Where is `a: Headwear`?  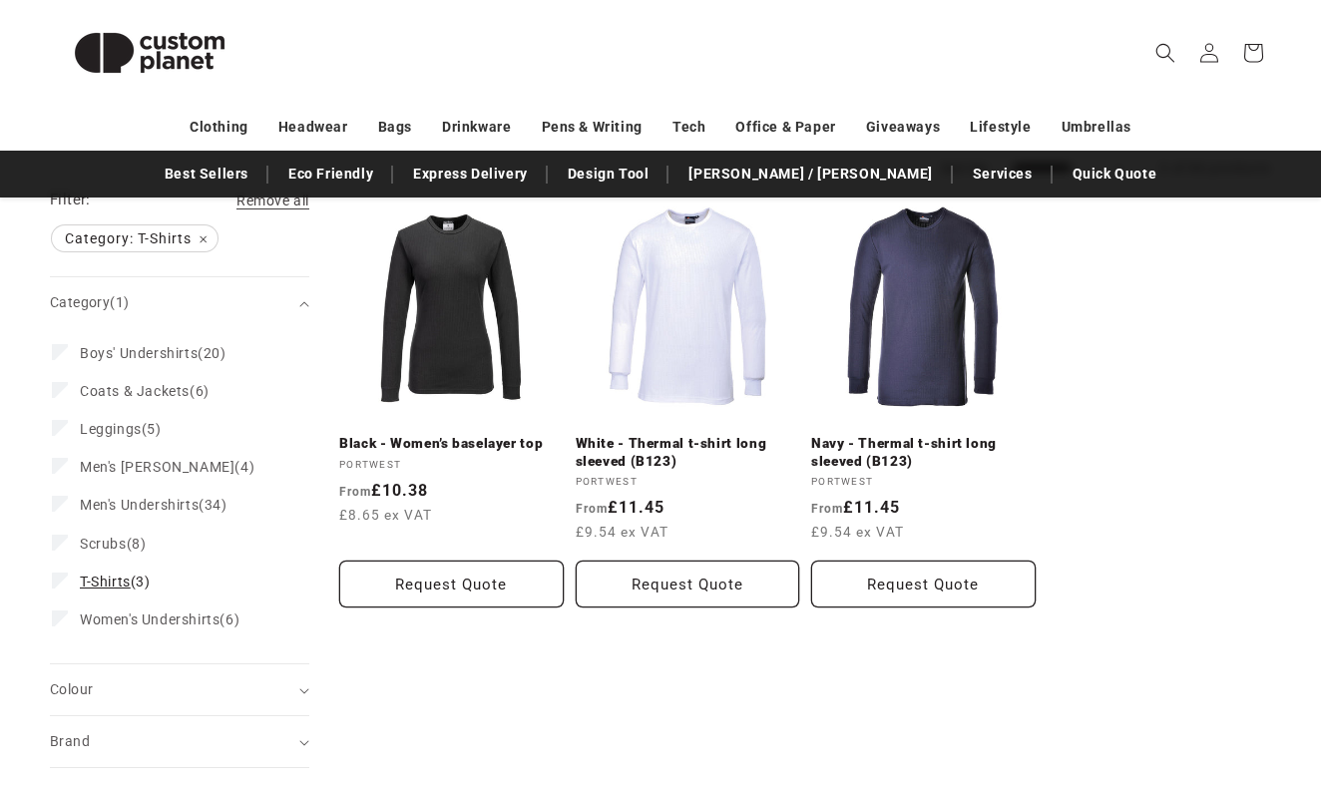
a: Headwear is located at coordinates (313, 127).